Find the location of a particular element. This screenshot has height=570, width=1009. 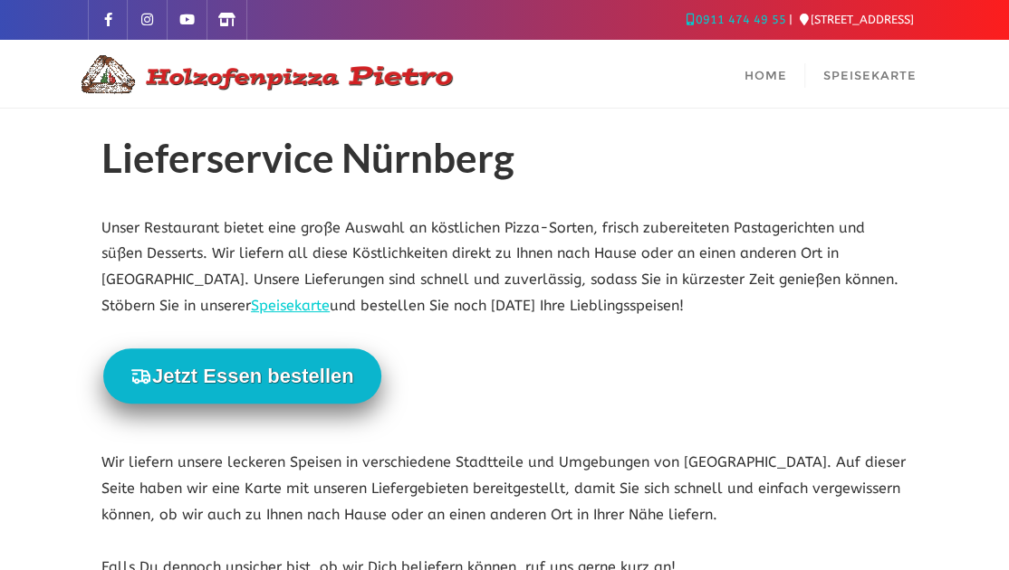

a: 0911 474 49 55 is located at coordinates (736, 19).